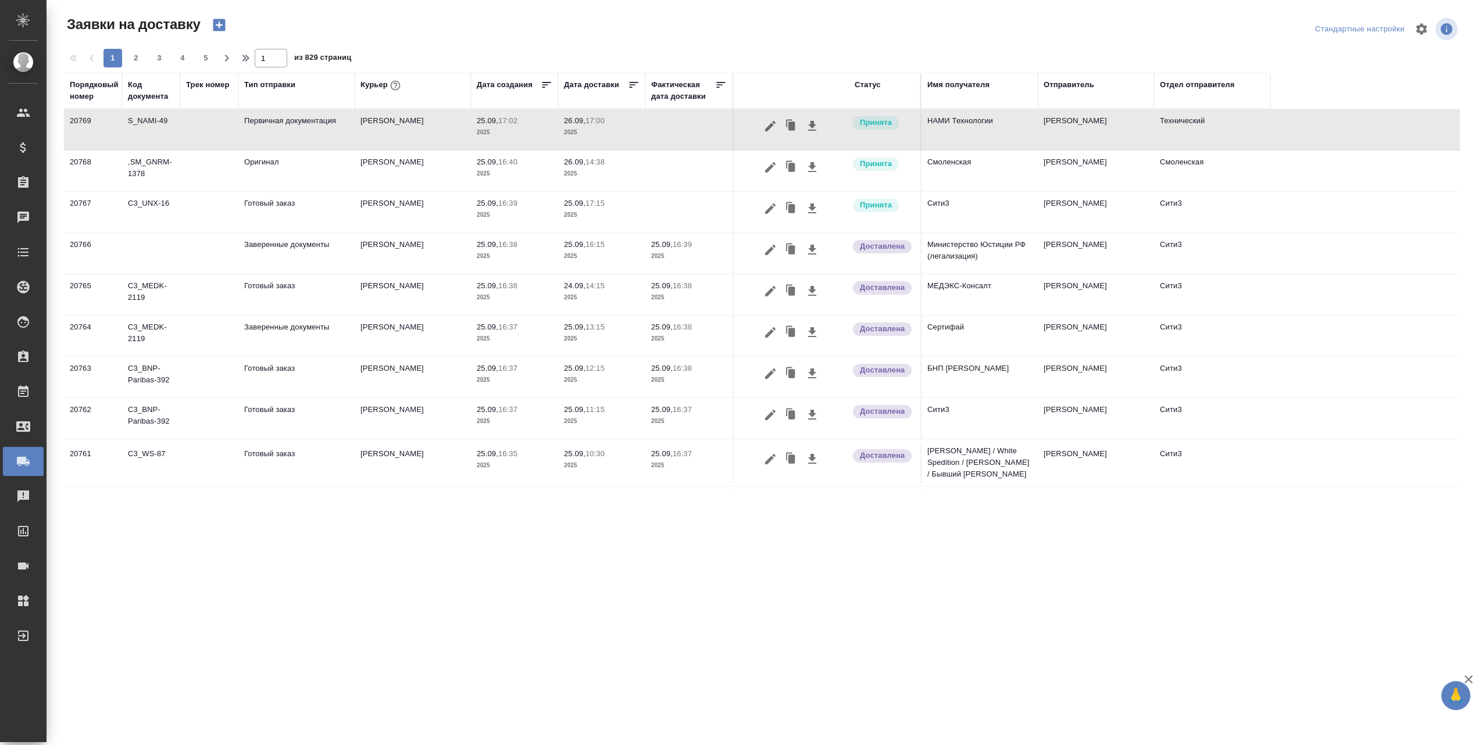 The image size is (1482, 745). What do you see at coordinates (1212, 130) in the screenshot?
I see `td: Технический` at bounding box center [1212, 130].